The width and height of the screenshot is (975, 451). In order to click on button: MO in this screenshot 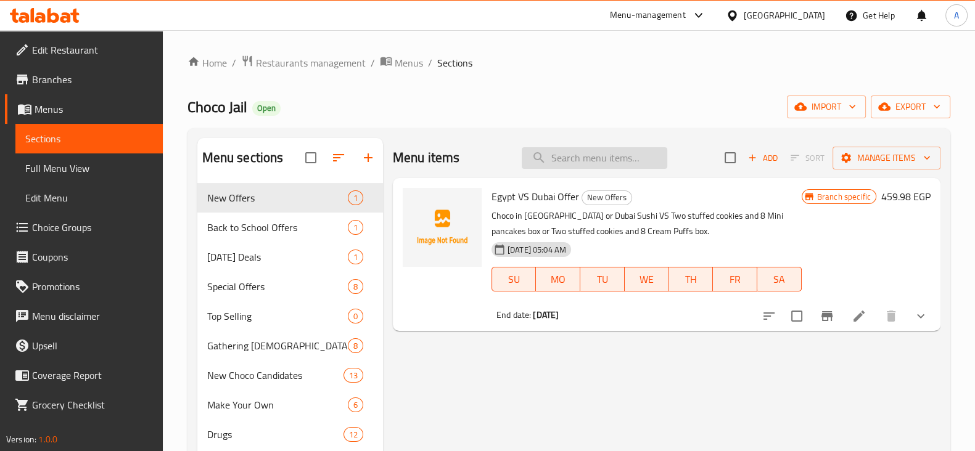, I will do `click(558, 279)`.